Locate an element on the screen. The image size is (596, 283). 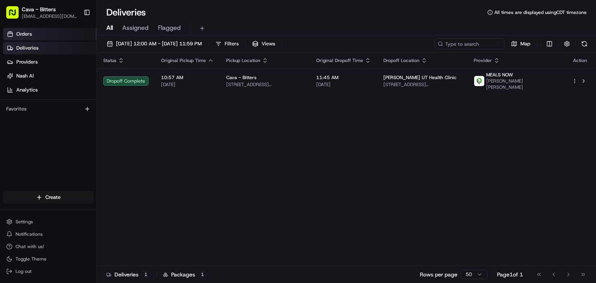
input: Type to search is located at coordinates (470, 44).